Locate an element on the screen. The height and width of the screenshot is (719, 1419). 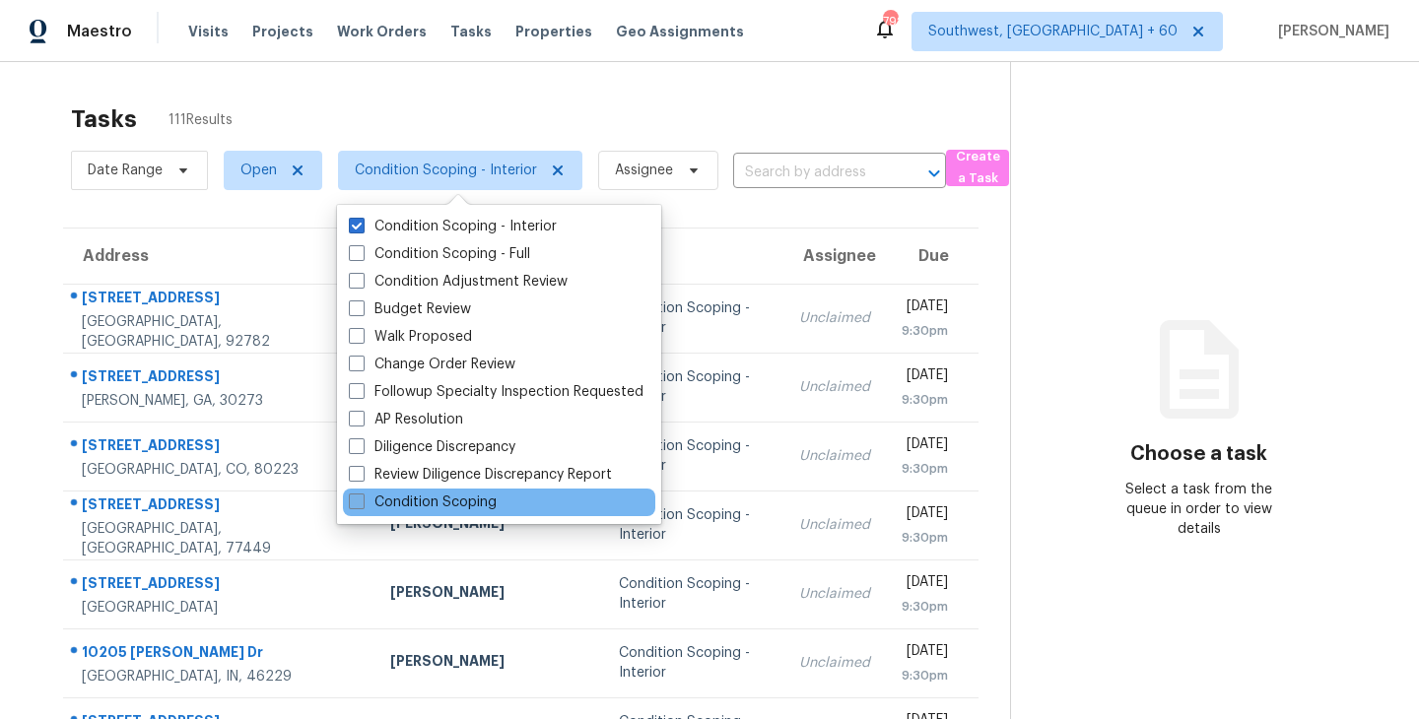
label: Condition Adjustment Review is located at coordinates (458, 282).